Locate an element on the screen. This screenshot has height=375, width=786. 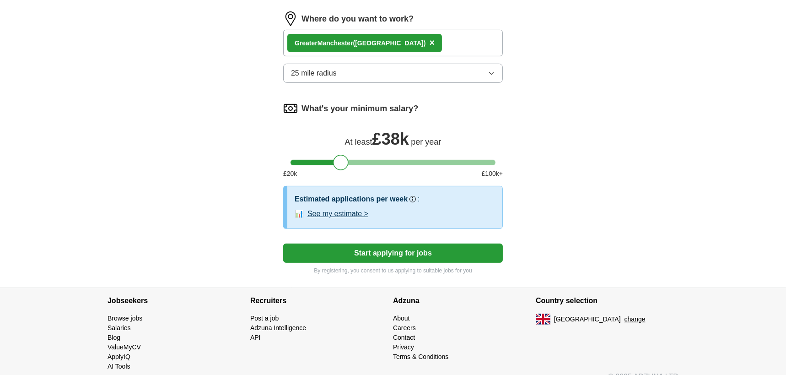
a: ValueMyCV is located at coordinates (124, 347).